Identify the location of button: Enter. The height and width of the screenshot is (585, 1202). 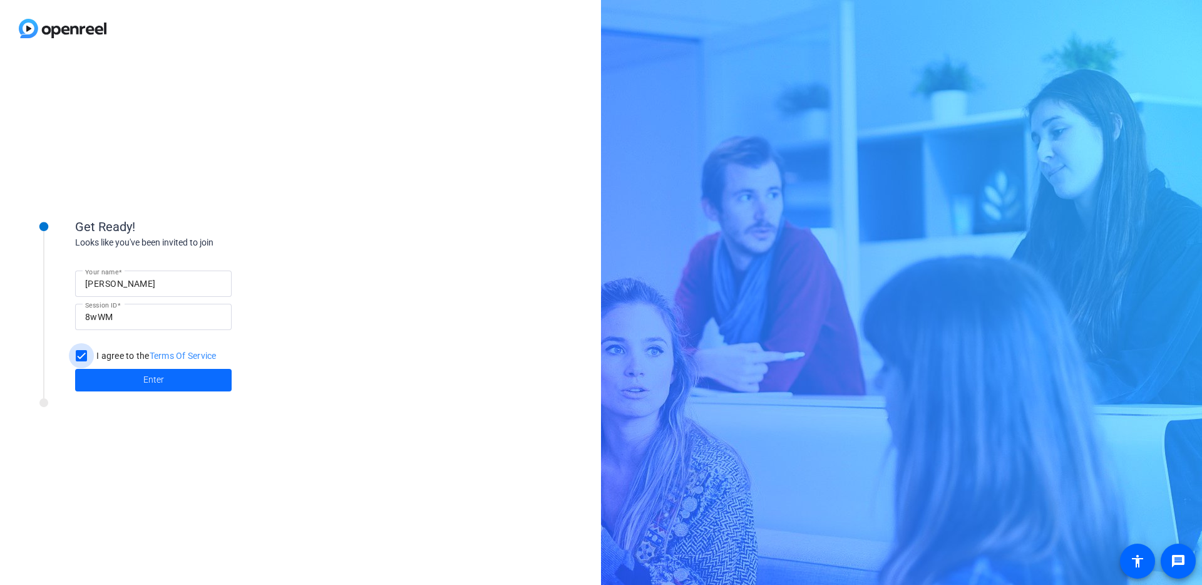
(153, 380).